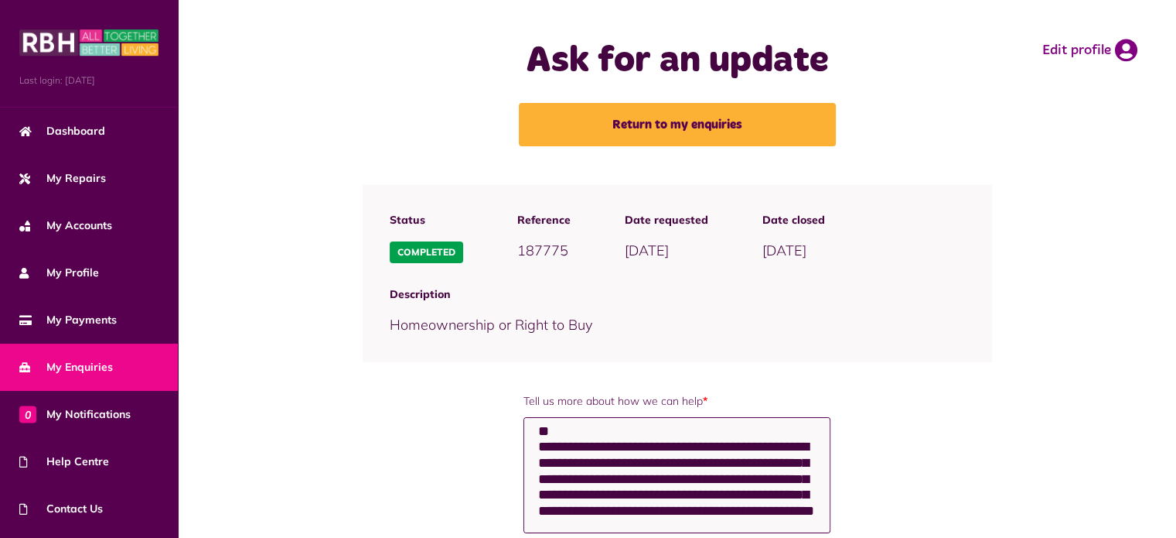 Image resolution: width=1176 pixels, height=538 pixels. I want to click on span: Dashboard, so click(62, 131).